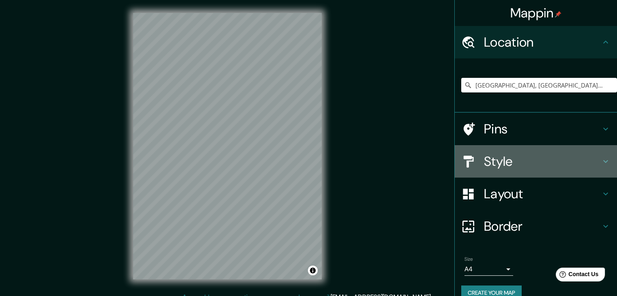 This screenshot has width=617, height=296. What do you see at coordinates (536, 13) in the screenshot?
I see `h4: Mappin` at bounding box center [536, 13].